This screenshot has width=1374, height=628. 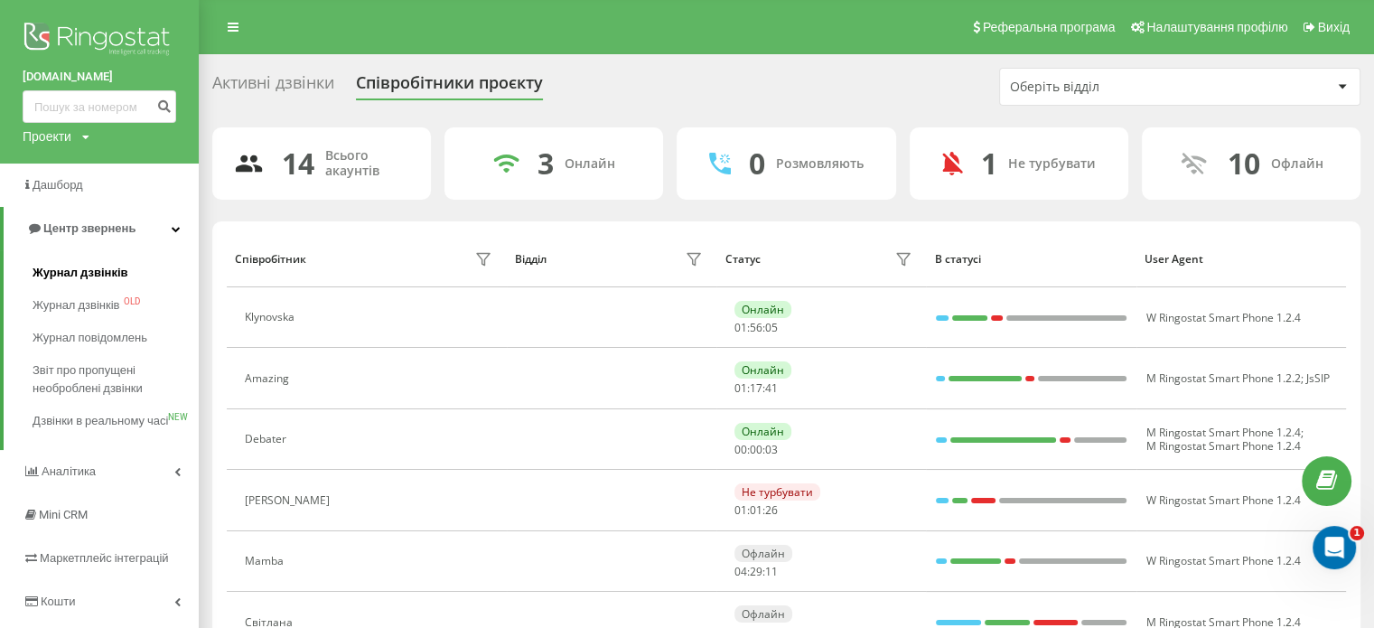 What do you see at coordinates (266, 561) in the screenshot?
I see `div: Mamba` at bounding box center [266, 561].